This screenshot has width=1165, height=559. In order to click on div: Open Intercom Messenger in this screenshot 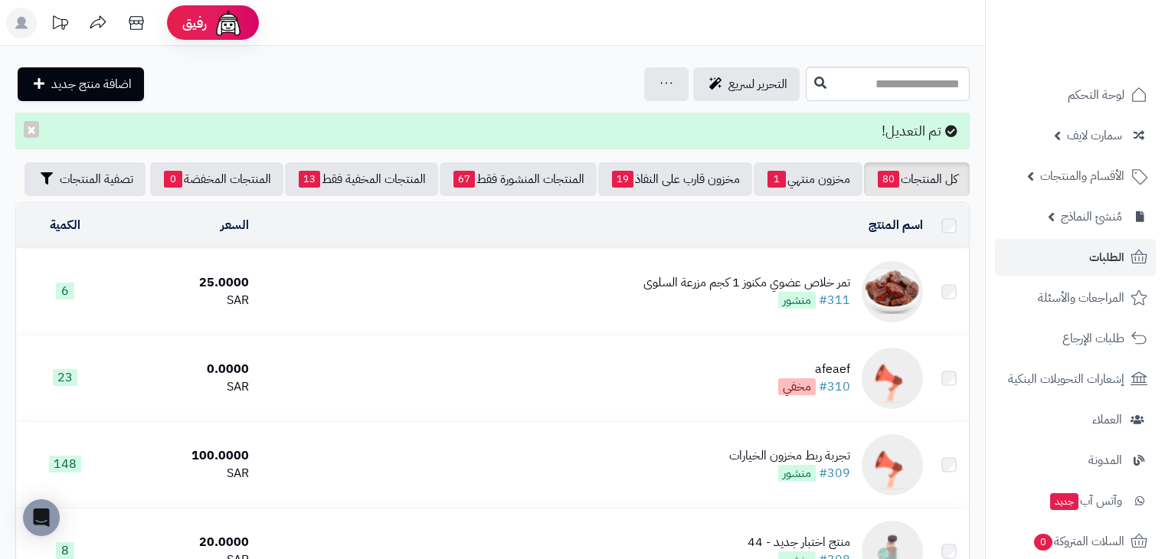, I will do `click(41, 518)`.